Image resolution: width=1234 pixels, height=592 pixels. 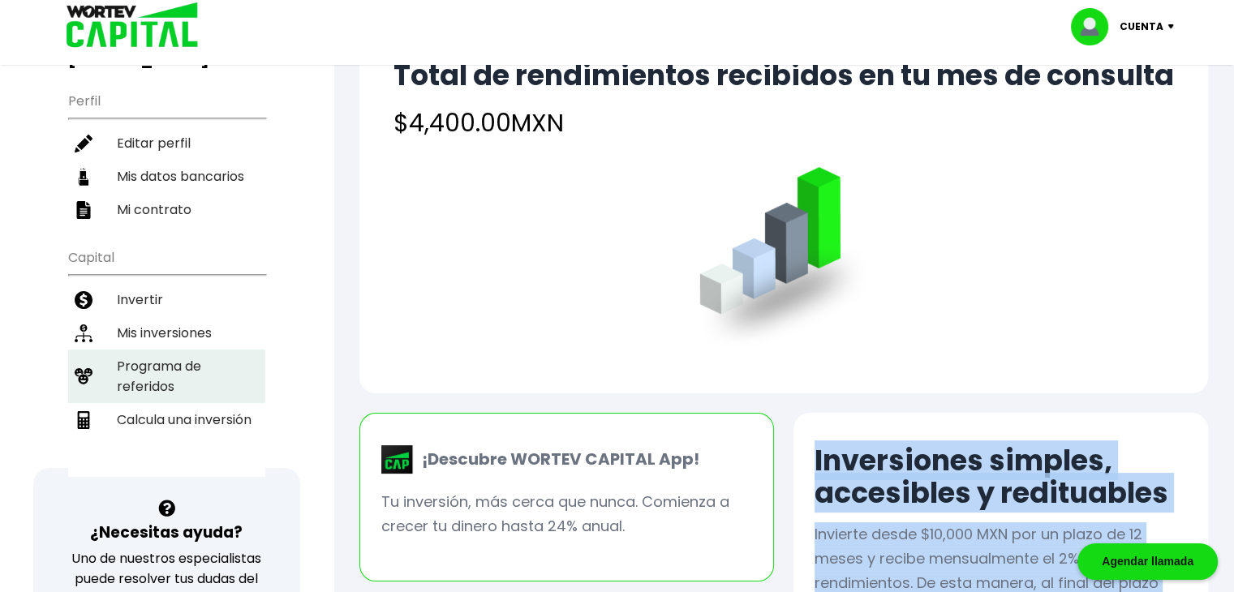 What do you see at coordinates (1001, 477) in the screenshot?
I see `h2: Inversiones simples, accesibles y redituables` at bounding box center [1001, 477].